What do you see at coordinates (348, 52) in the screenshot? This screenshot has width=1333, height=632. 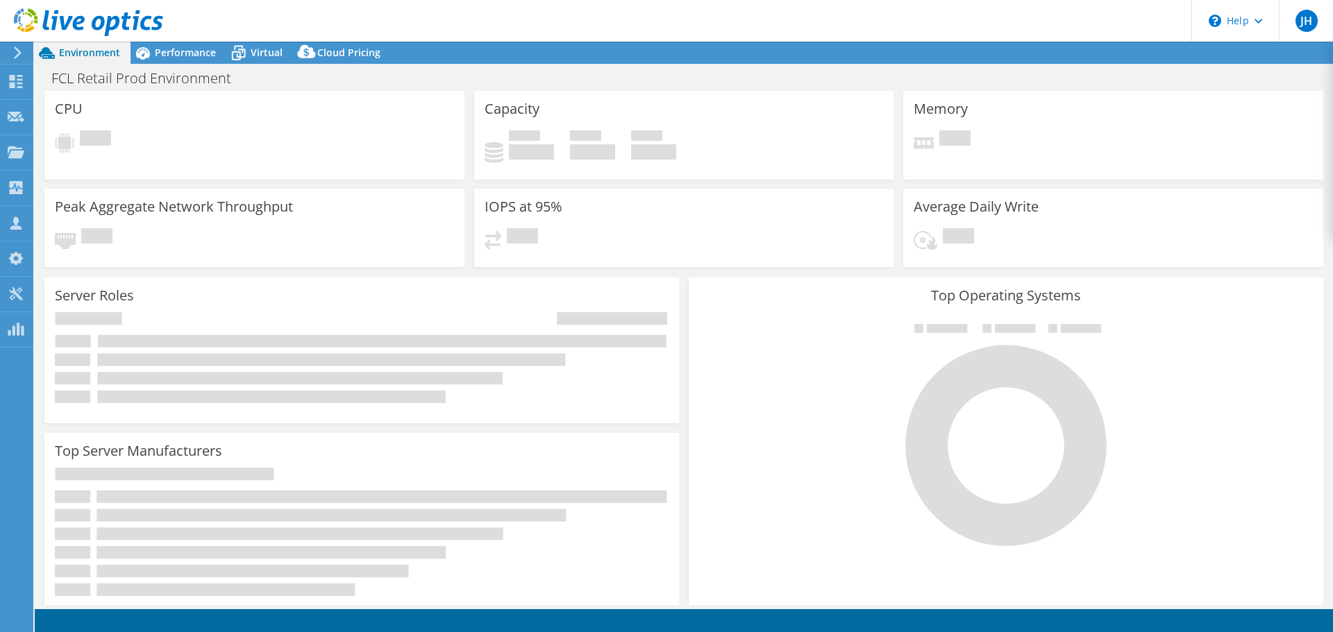 I see `span: Cloud Pricing` at bounding box center [348, 52].